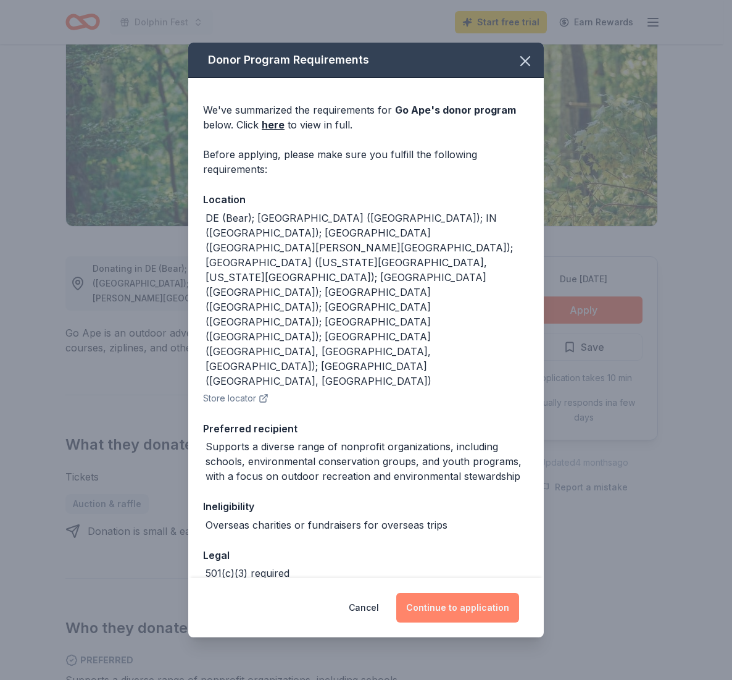 Image resolution: width=732 pixels, height=680 pixels. I want to click on div: 501(c)(3) required, so click(248, 573).